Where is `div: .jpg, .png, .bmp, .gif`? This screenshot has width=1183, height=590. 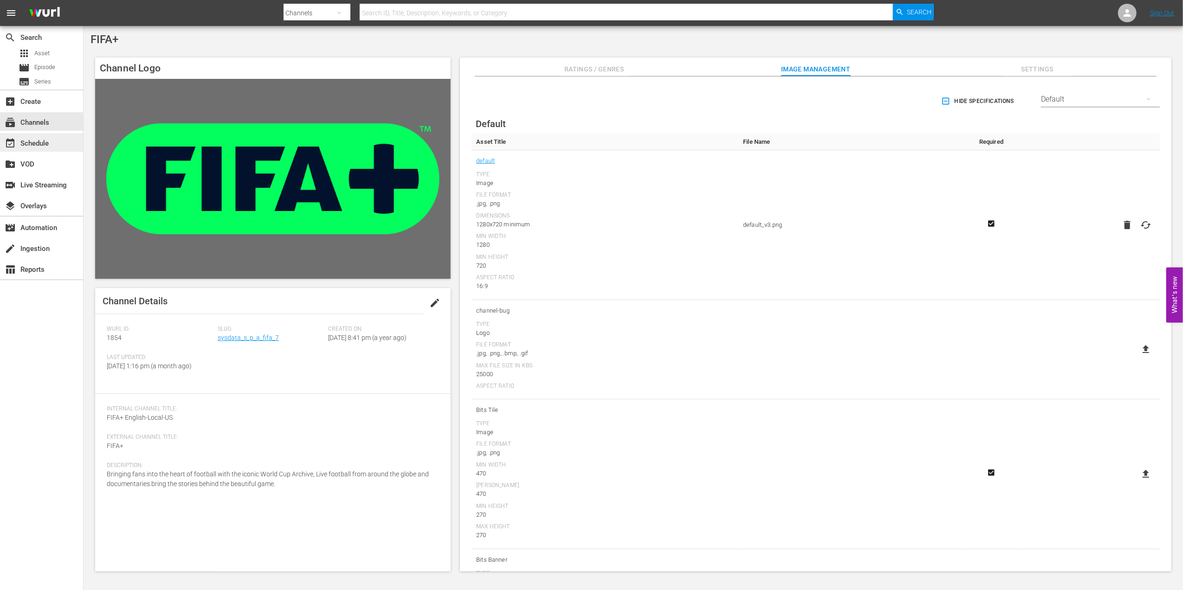
div: .jpg, .png, .bmp, .gif is located at coordinates (605, 354).